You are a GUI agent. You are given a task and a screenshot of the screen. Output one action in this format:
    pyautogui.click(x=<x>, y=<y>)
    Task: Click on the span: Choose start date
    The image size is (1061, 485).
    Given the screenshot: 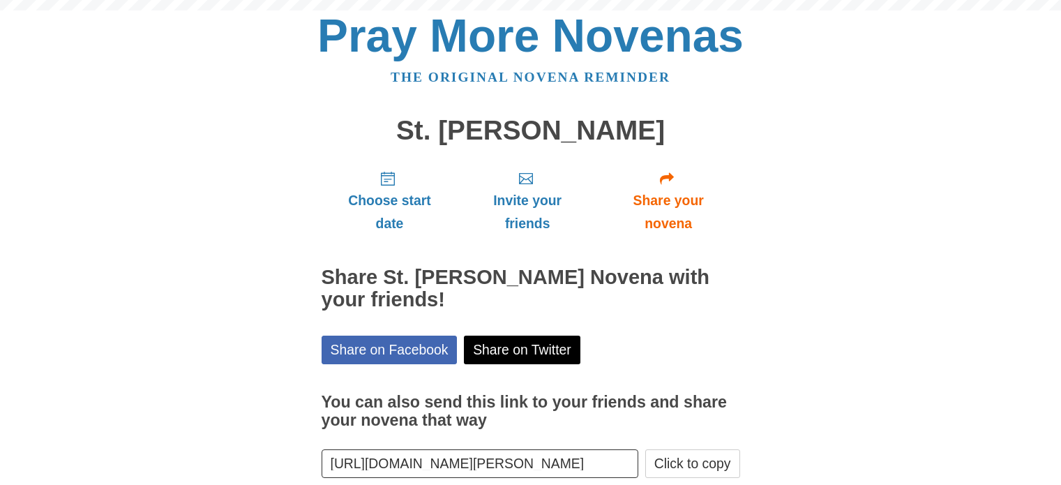 What is the action you would take?
    pyautogui.click(x=390, y=212)
    